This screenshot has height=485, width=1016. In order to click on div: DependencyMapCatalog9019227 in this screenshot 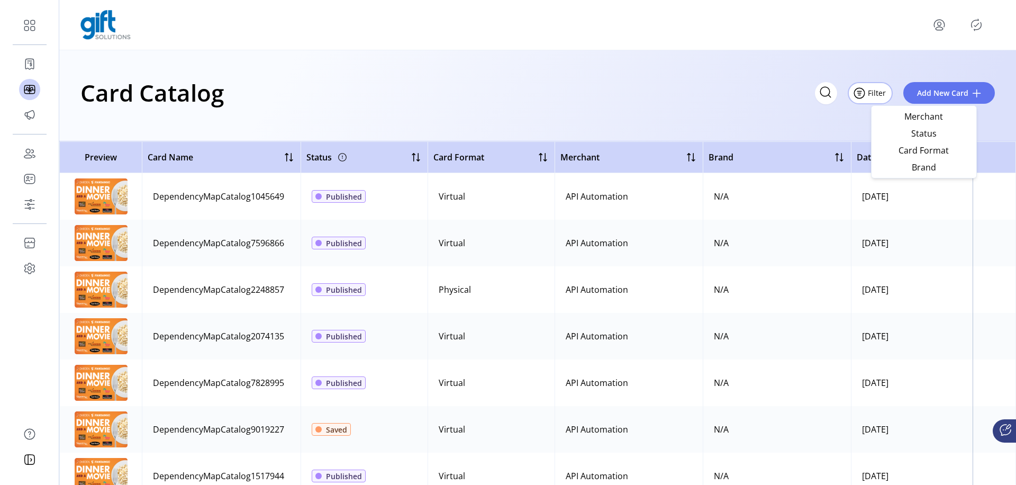, I will do `click(219, 429)`.